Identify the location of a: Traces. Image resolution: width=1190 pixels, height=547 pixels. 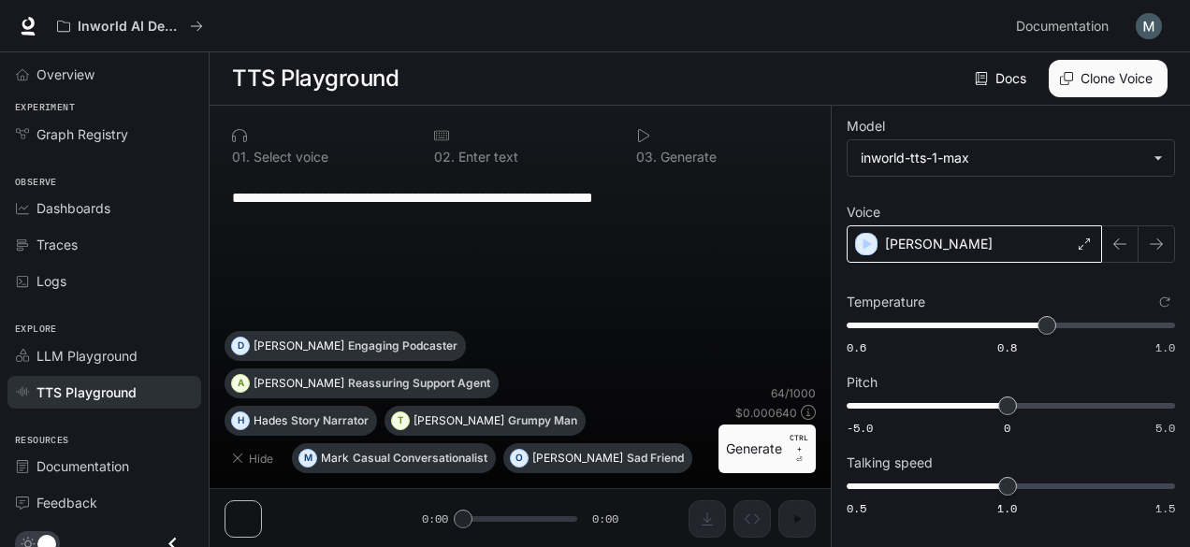
(104, 244).